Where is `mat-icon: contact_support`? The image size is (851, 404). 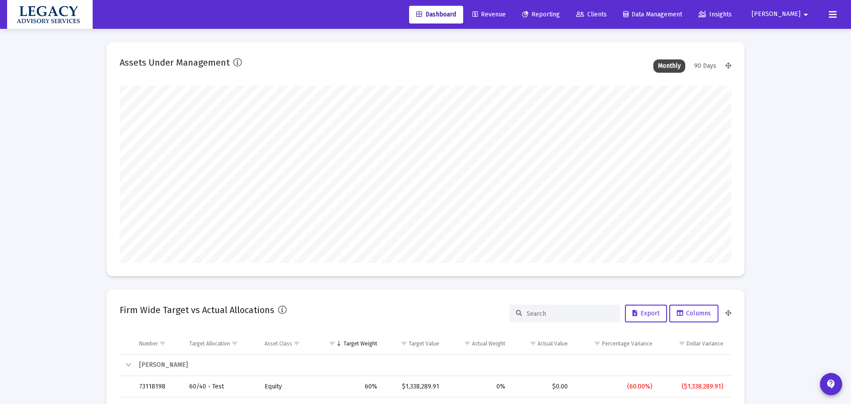 mat-icon: contact_support is located at coordinates (831, 384).